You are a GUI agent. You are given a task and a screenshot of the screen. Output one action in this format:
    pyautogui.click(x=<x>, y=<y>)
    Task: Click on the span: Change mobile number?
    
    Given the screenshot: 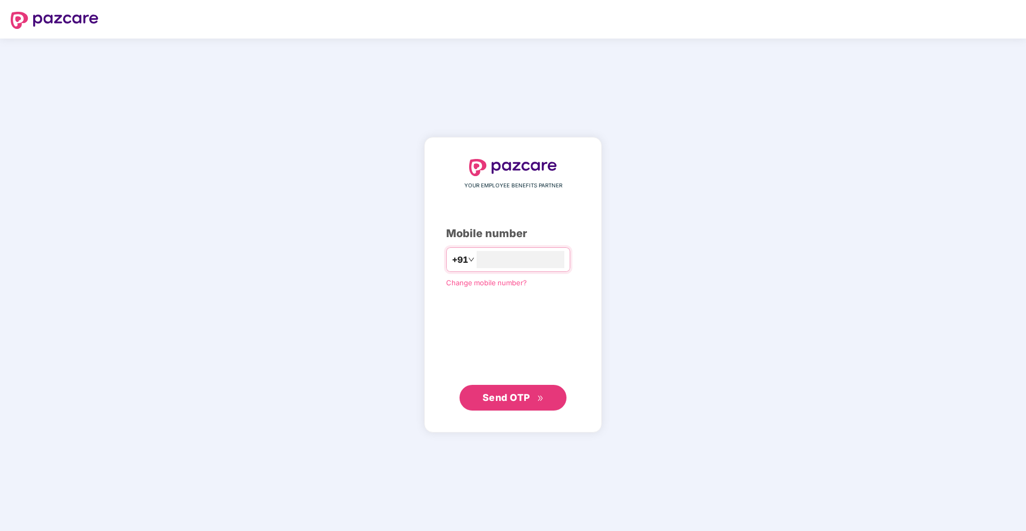 What is the action you would take?
    pyautogui.click(x=486, y=282)
    